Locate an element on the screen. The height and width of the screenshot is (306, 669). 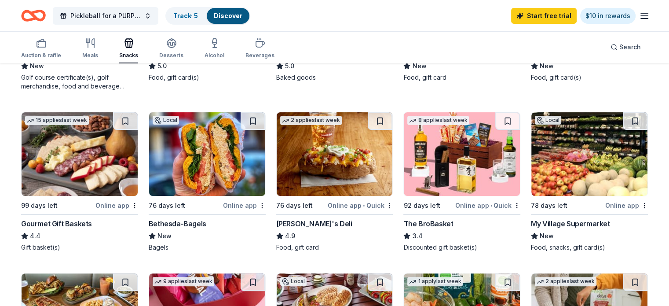
a: Track· 5 is located at coordinates (186, 15).